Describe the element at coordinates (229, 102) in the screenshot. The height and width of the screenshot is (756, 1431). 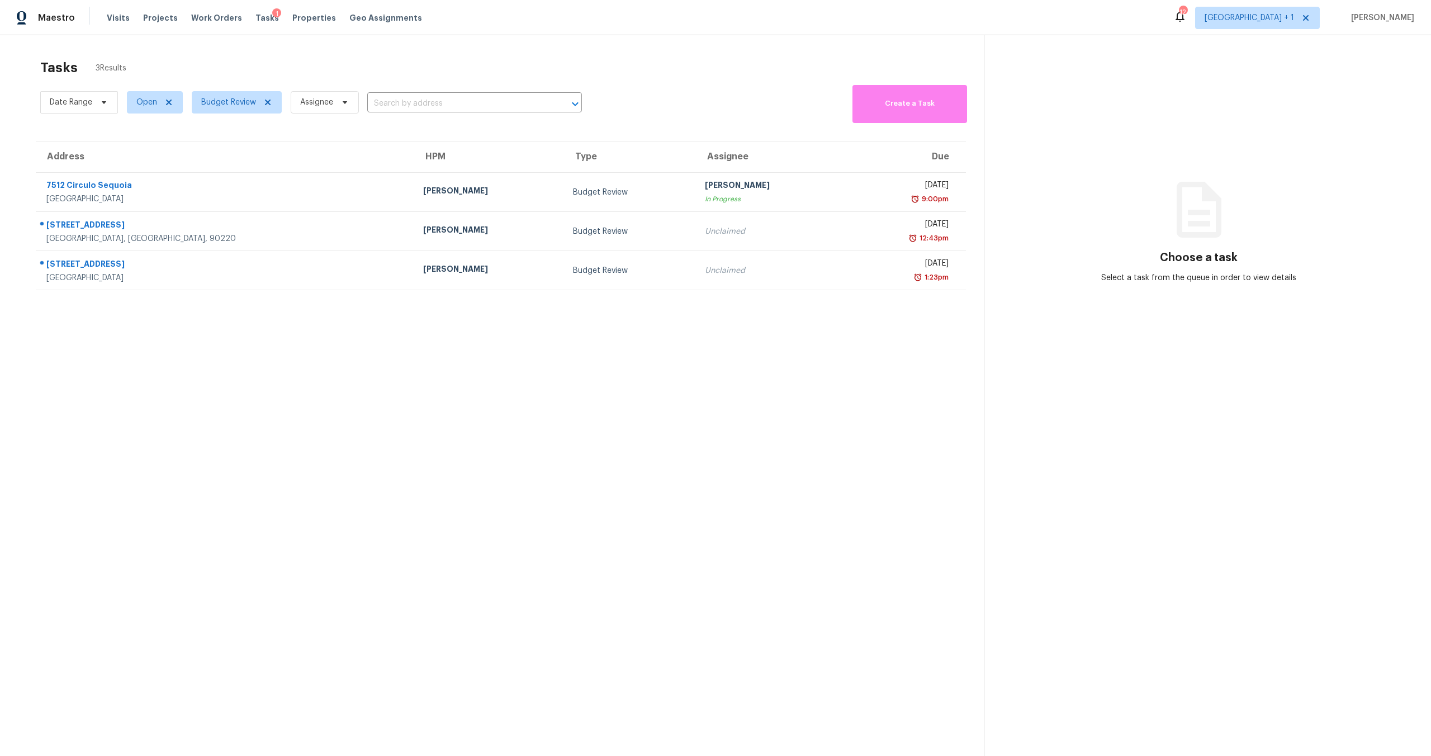
I see `span: Budget Review` at that location.